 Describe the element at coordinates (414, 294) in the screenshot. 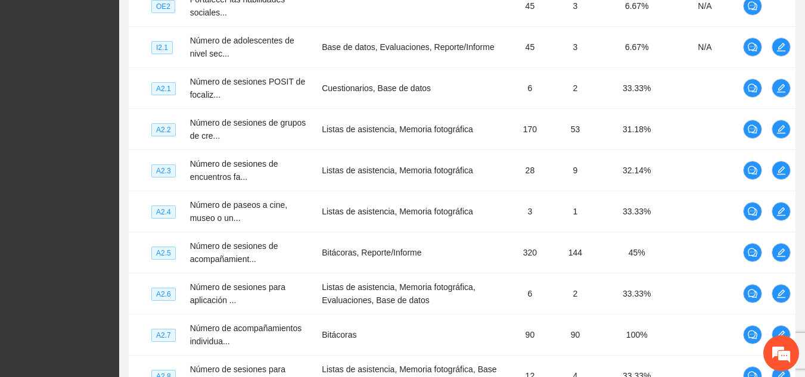

I see `td: Listas de asistencia, Memoria fotográfica, Evaluaciones, Base de datos` at that location.